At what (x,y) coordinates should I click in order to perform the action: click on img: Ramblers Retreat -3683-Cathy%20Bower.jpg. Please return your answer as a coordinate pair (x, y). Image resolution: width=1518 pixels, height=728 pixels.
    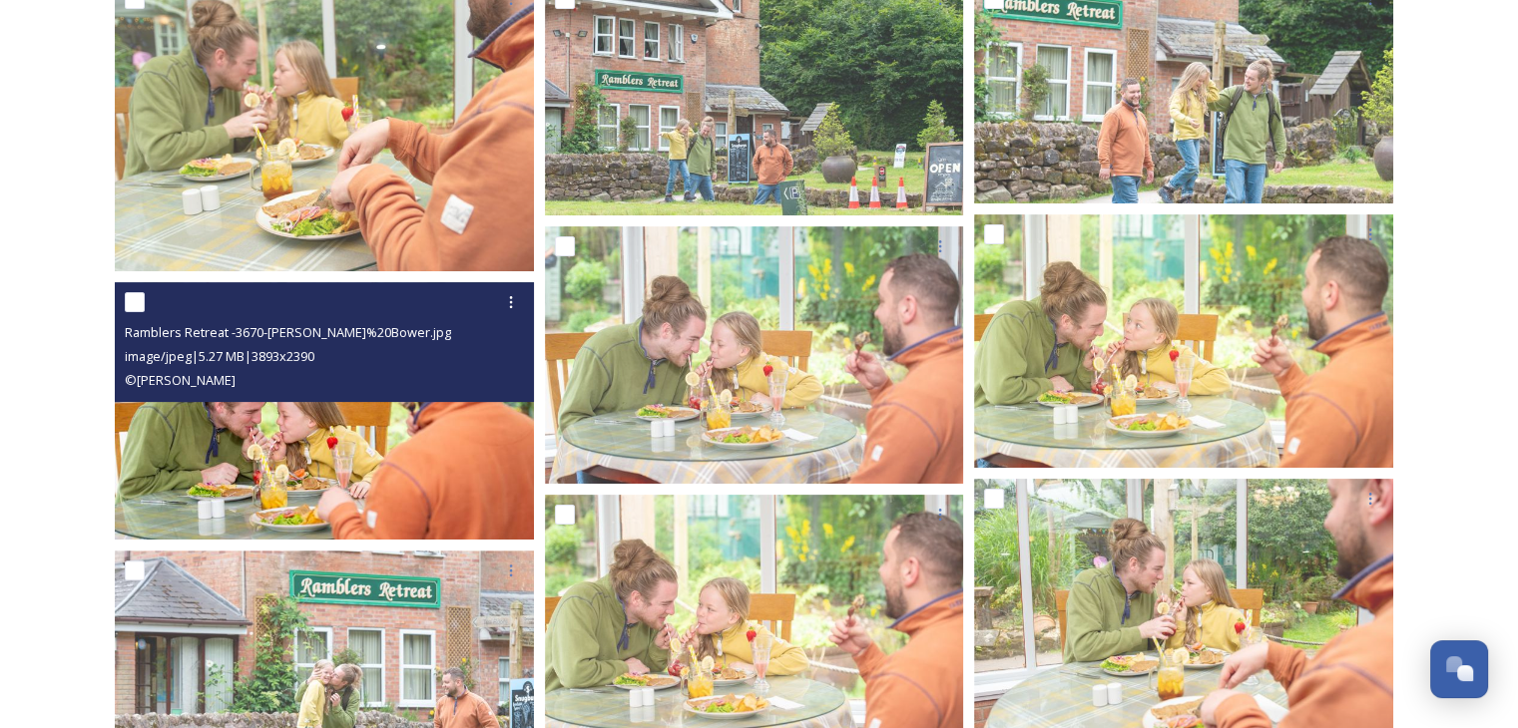
    Looking at the image, I should click on (1183, 341).